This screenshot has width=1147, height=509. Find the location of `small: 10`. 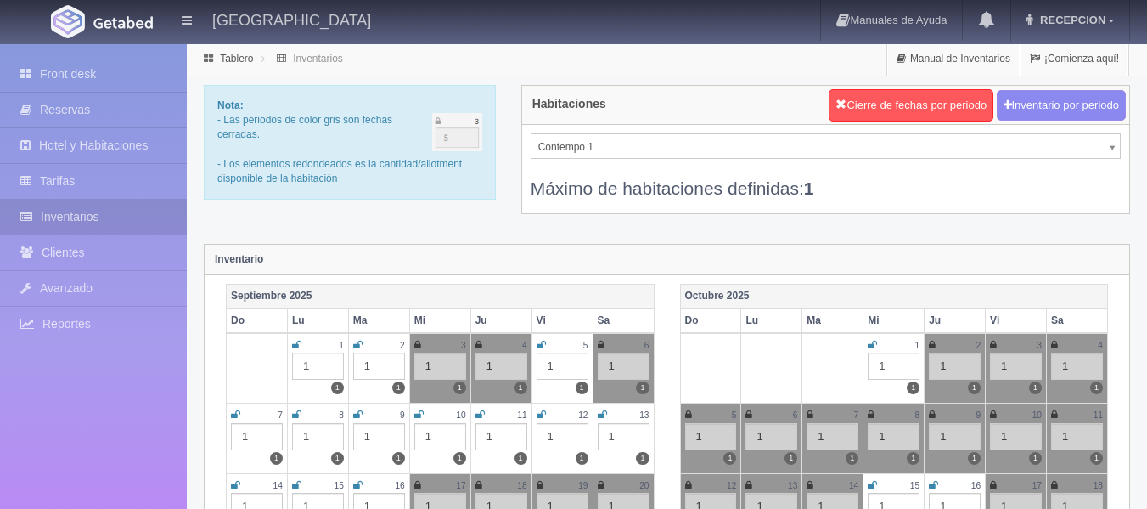

small: 10 is located at coordinates (460, 414).